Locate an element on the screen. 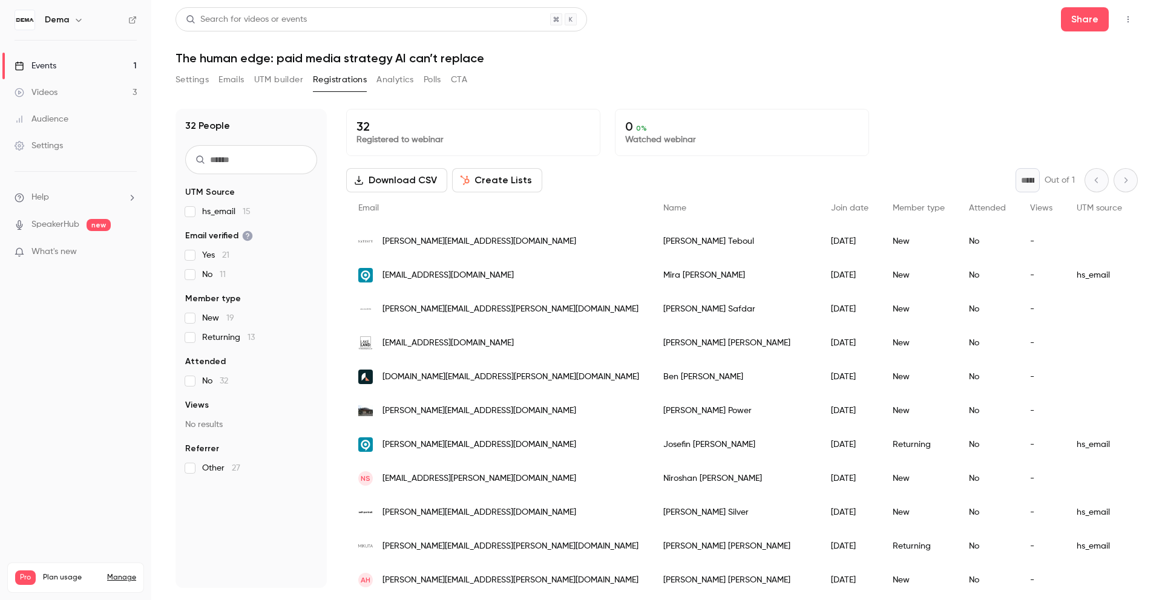 This screenshot has width=1162, height=600. span: Help is located at coordinates (40, 197).